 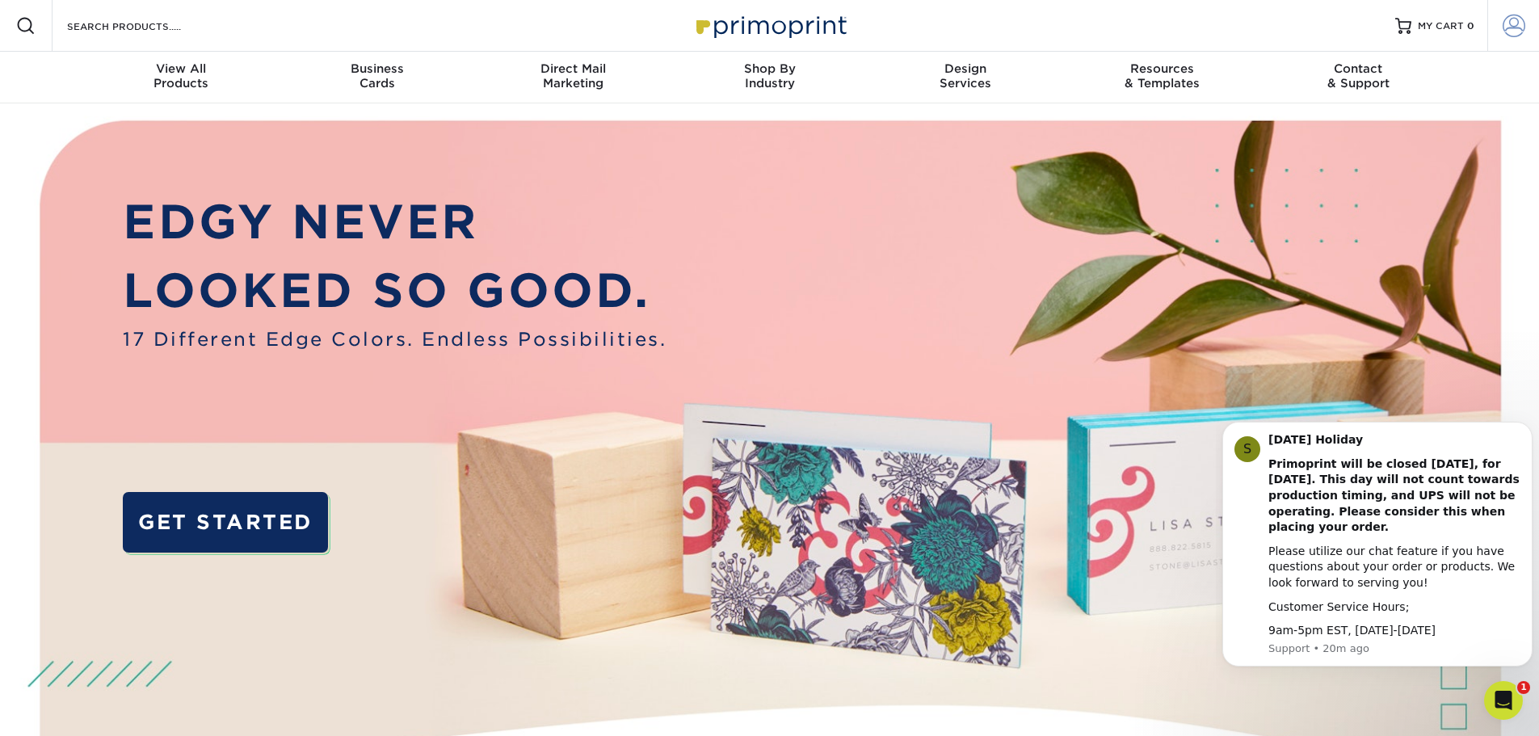 What do you see at coordinates (1523, 687) in the screenshot?
I see `span: 1` at bounding box center [1523, 687].